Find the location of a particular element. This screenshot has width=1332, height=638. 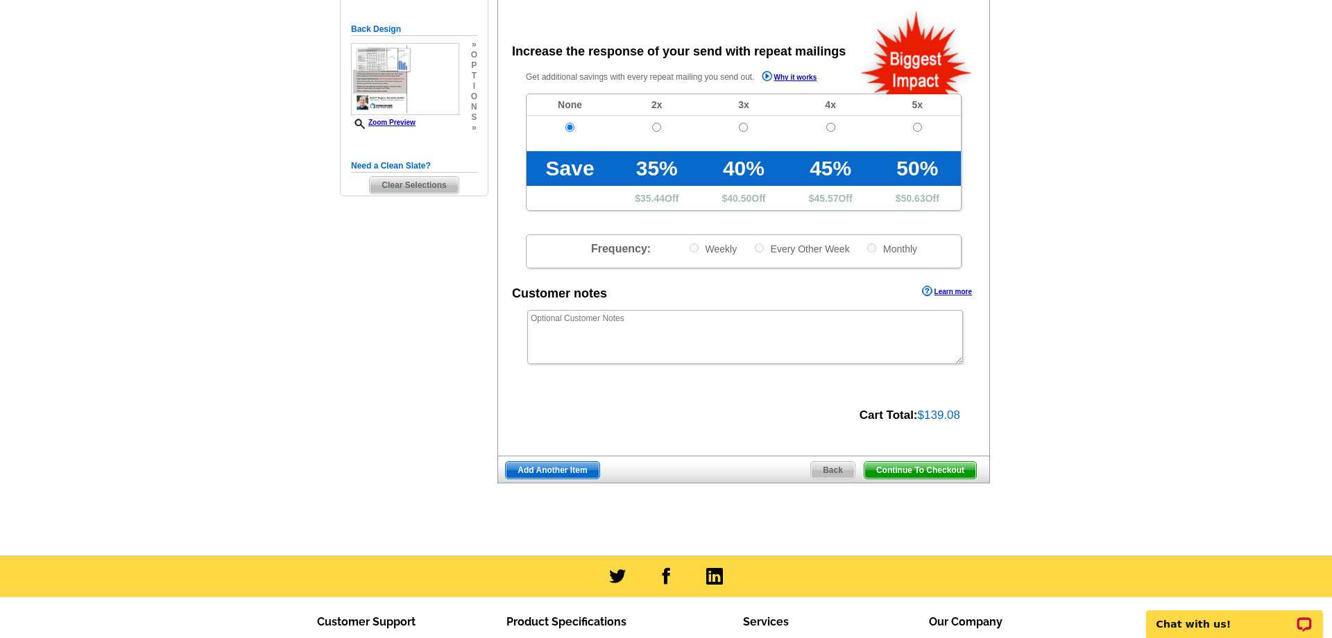

span: n is located at coordinates (474, 107).